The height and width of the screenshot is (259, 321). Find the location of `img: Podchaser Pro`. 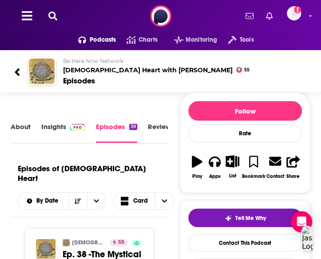

img: Podchaser Pro is located at coordinates (77, 127).